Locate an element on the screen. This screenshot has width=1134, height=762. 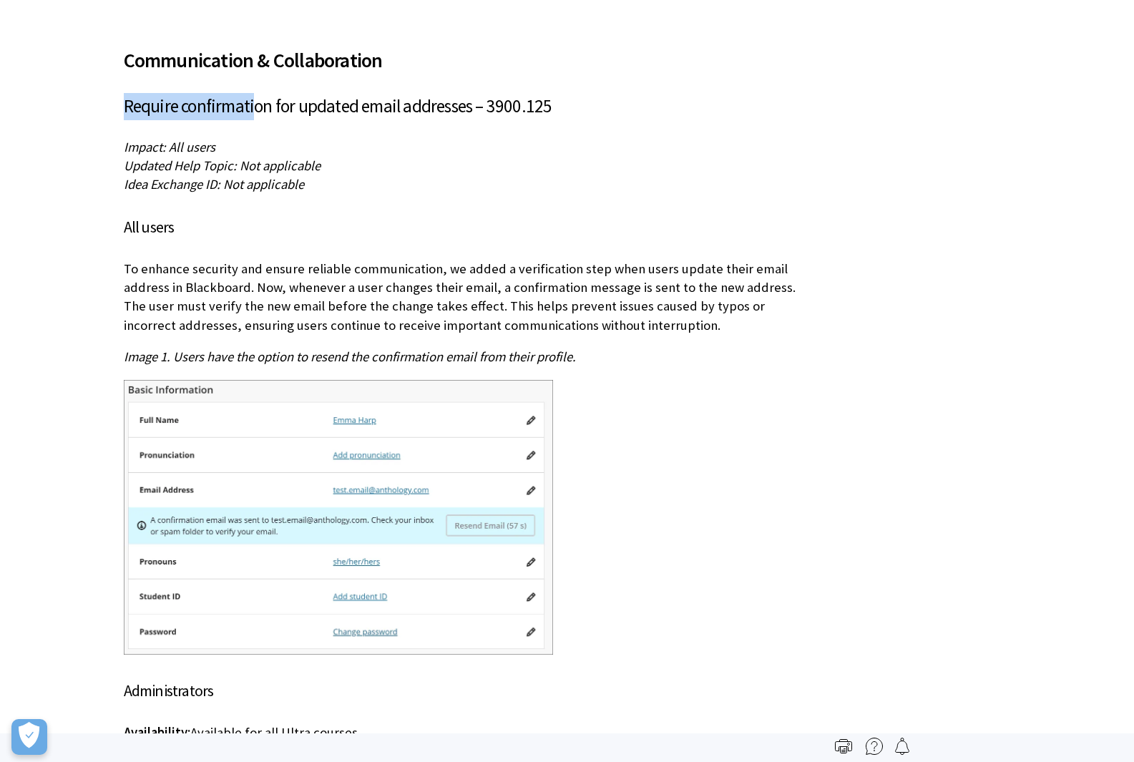
button: Open Preferences is located at coordinates (29, 737).